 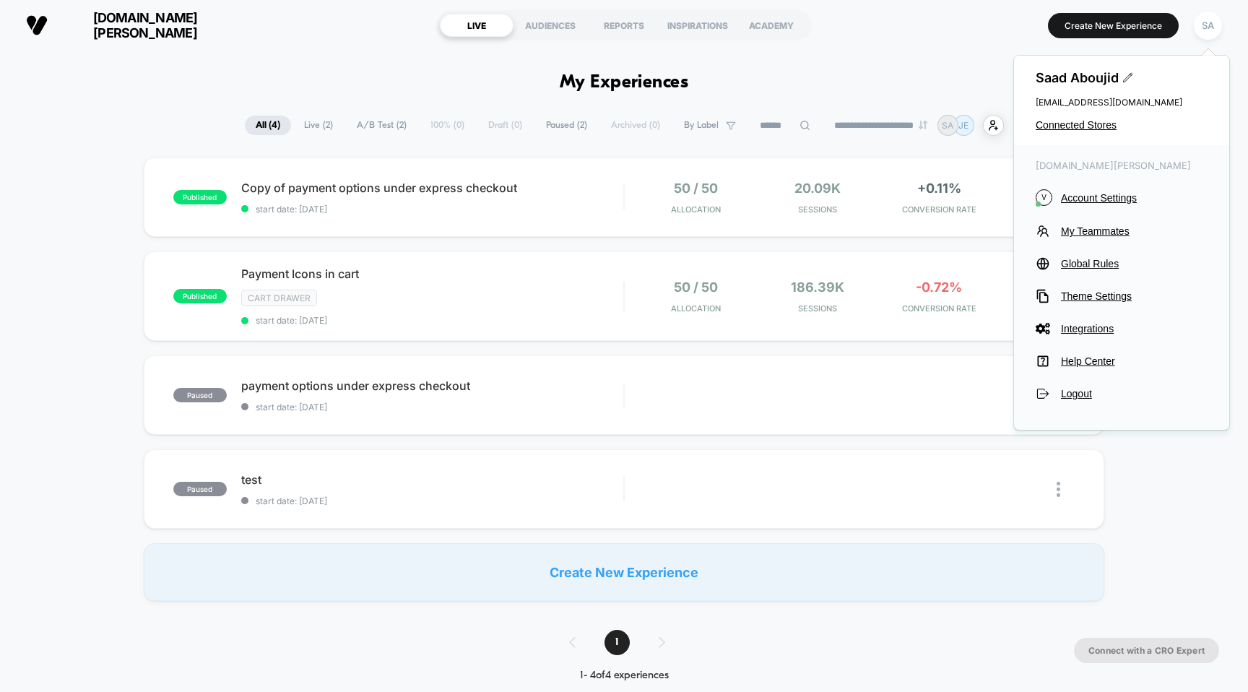 I want to click on i: V, so click(x=1043, y=197).